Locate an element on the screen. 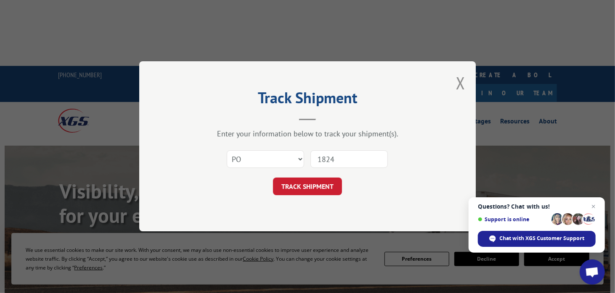  span: Chat with XGS Customer Support is located at coordinates (542, 239).